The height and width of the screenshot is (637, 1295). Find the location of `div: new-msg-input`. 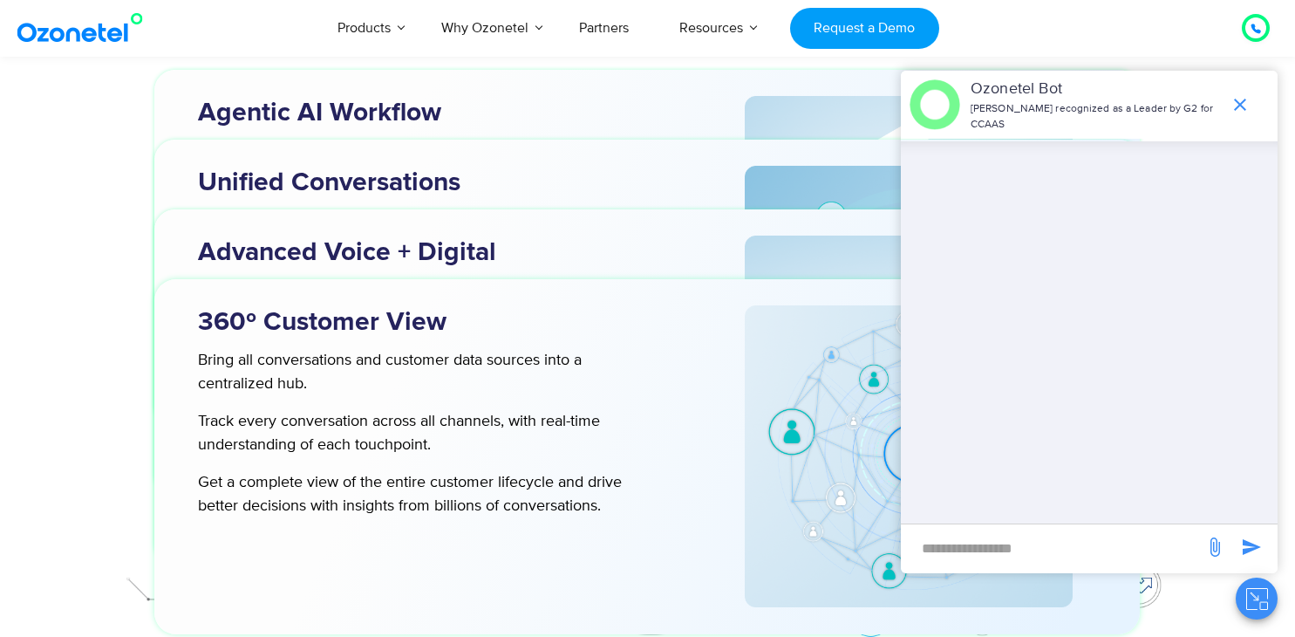

div: new-msg-input is located at coordinates (1053, 549).